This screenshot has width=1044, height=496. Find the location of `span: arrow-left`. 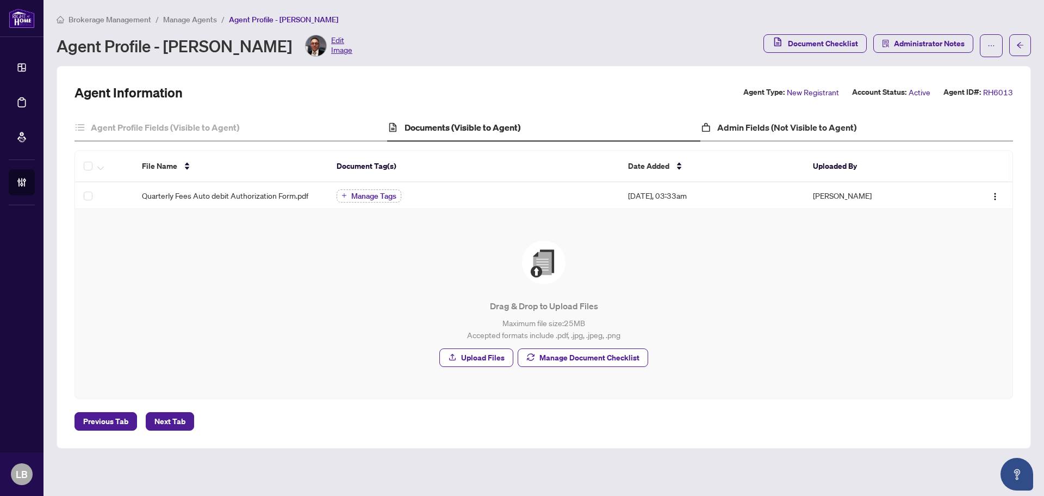

span: arrow-left is located at coordinates (1020, 45).